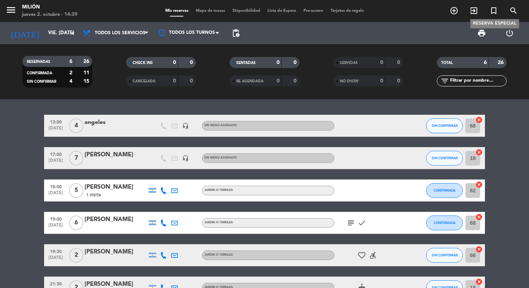 The image size is (529, 288). I want to click on span: print, so click(482, 33).